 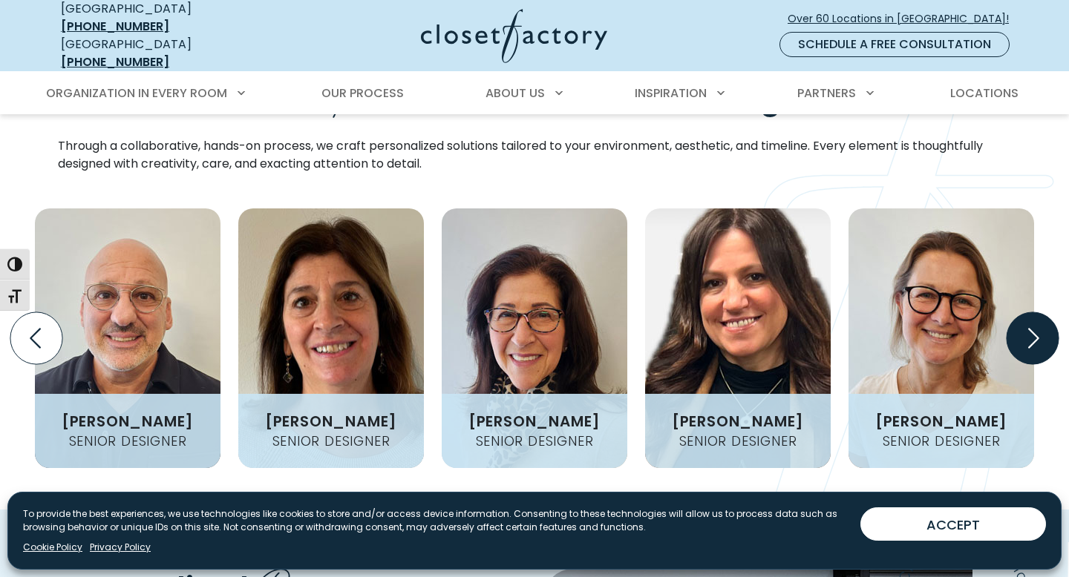 What do you see at coordinates (534, 155) in the screenshot?
I see `p: Through a collaborative, hands-on process, we craft personalized solutions tailored to your envir...` at bounding box center [534, 155].